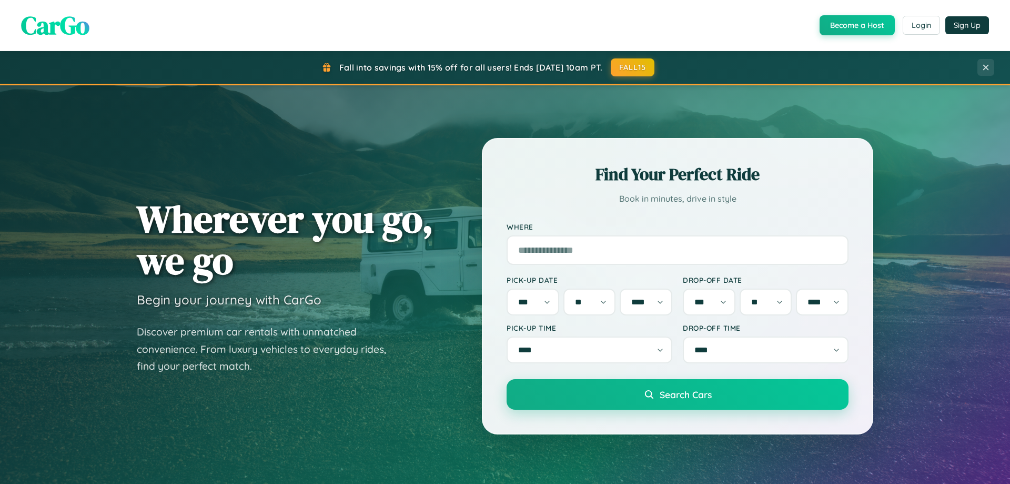 The height and width of the screenshot is (484, 1010). What do you see at coordinates (766, 327) in the screenshot?
I see `label: Drop-off Time` at bounding box center [766, 327].